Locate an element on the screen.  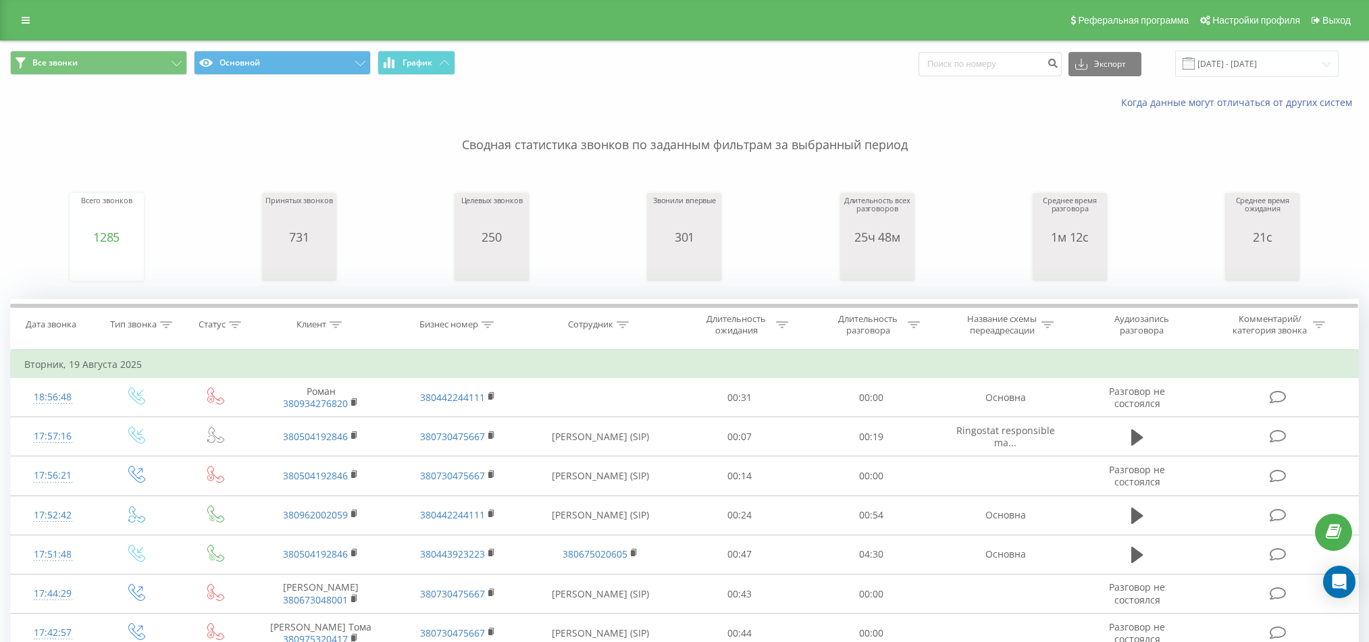
div: Среднее время разговора is located at coordinates (1070, 213).